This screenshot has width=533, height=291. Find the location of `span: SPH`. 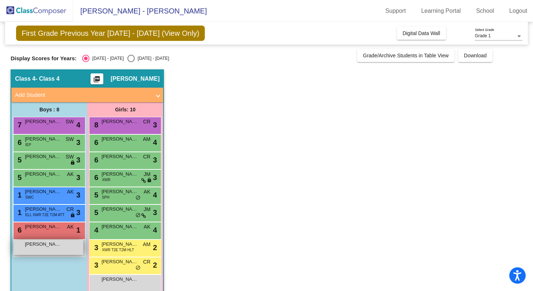

span: SPH is located at coordinates (105, 197).